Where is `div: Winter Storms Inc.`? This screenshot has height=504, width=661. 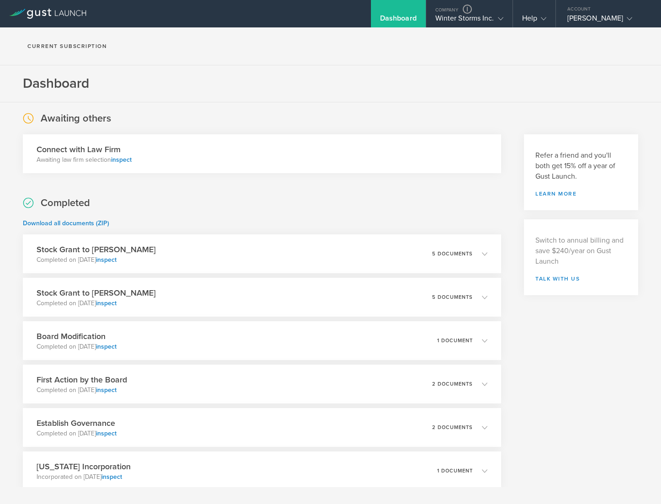
div: Winter Storms Inc. is located at coordinates (469, 21).